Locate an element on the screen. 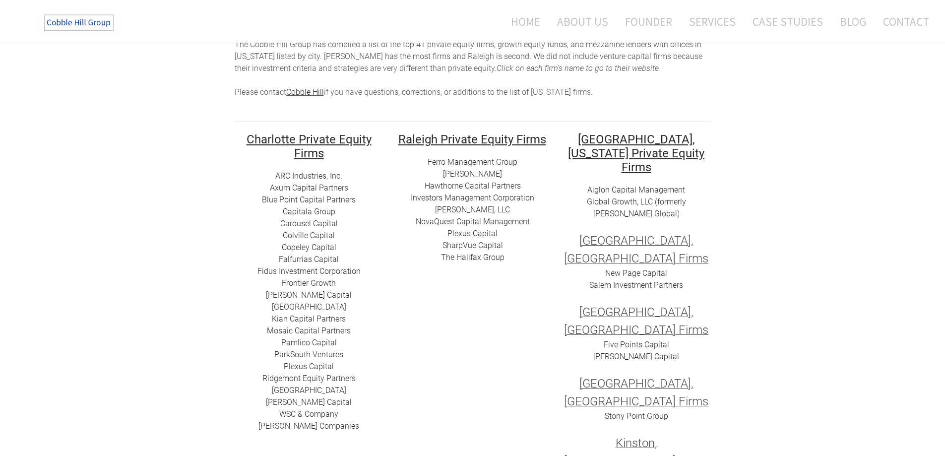 This screenshot has width=945, height=456. a: New Page Capital is located at coordinates (636, 273).